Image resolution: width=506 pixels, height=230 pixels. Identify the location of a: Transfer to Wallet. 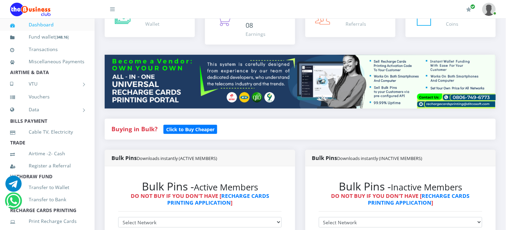
(47, 187).